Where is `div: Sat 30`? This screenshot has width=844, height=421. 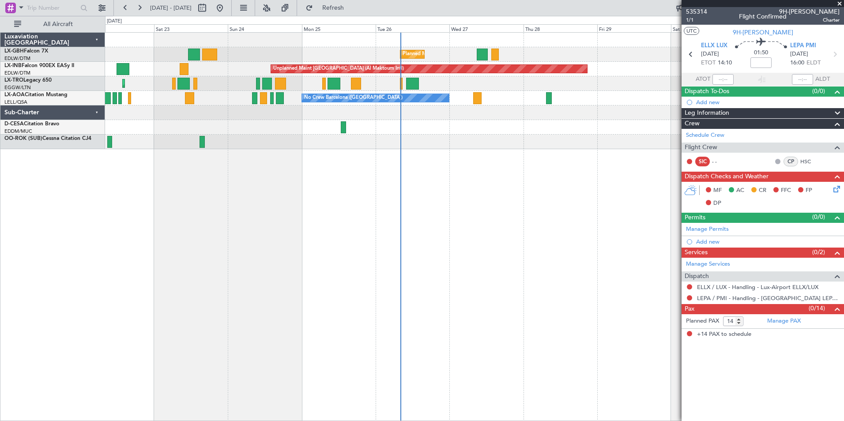 div: Sat 30 is located at coordinates (707, 28).